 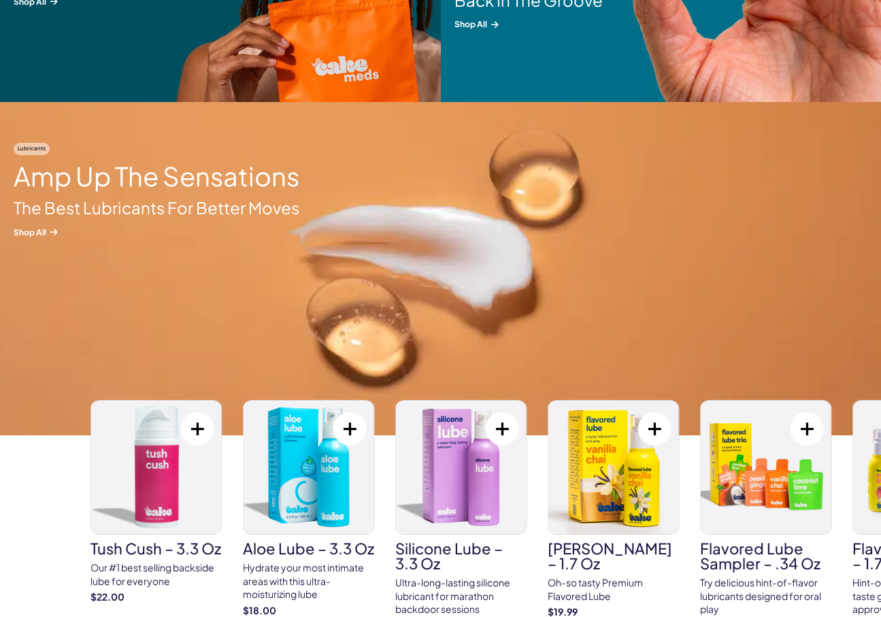 What do you see at coordinates (591, 24) in the screenshot?
I see `span: Shop All` at bounding box center [591, 24].